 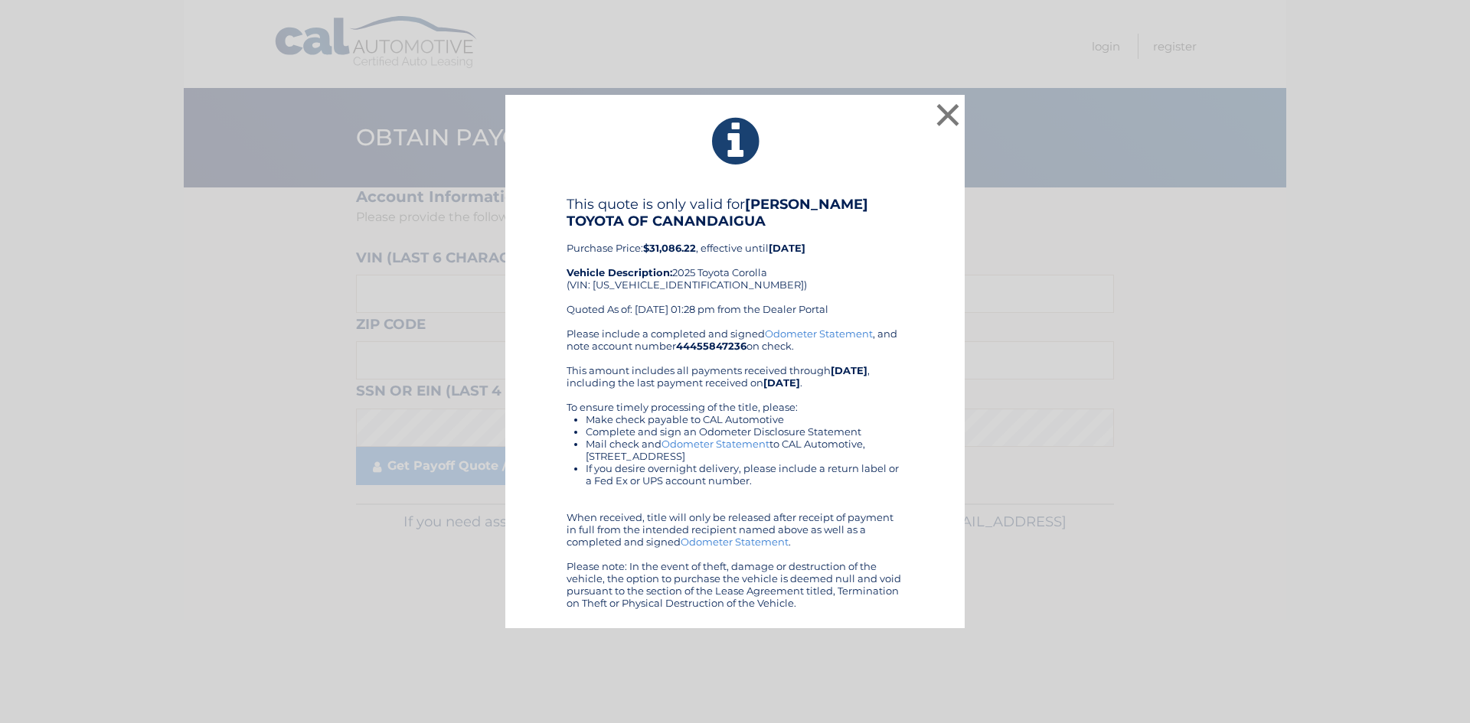 What do you see at coordinates (744, 475) in the screenshot?
I see `li: If you desire overnight delivery, please include a return label or a Fed Ex or UPS account number.` at bounding box center [744, 475].